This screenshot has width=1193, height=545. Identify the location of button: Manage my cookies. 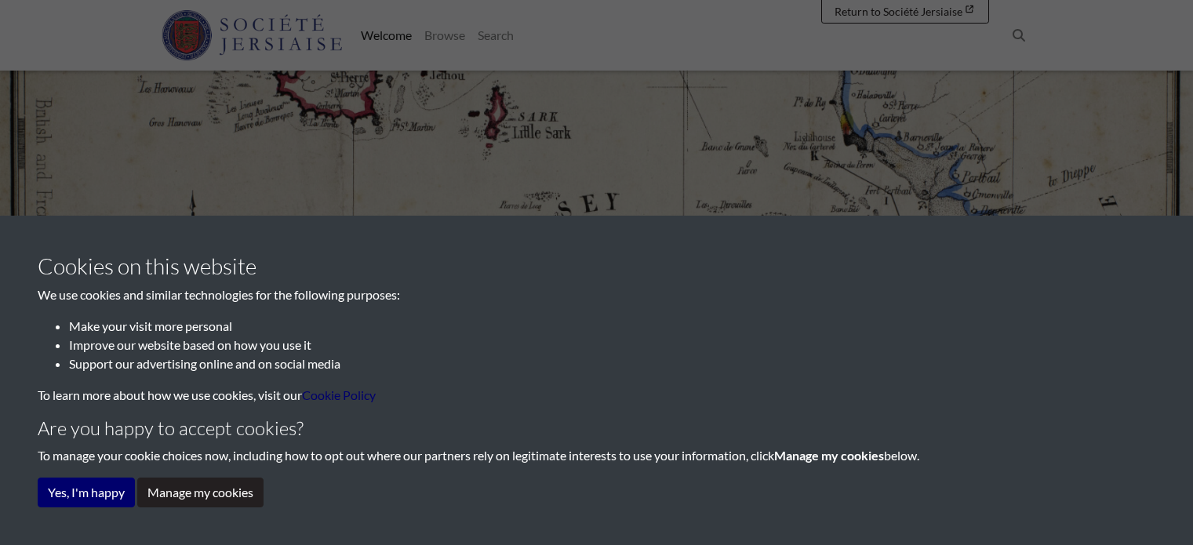
(200, 493).